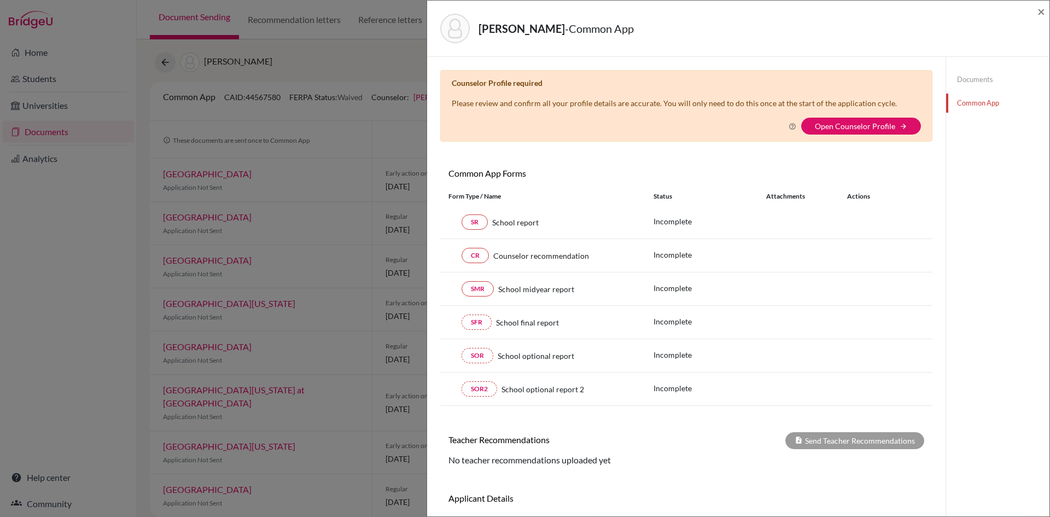  What do you see at coordinates (478, 289) in the screenshot?
I see `a: SMR` at bounding box center [478, 289].